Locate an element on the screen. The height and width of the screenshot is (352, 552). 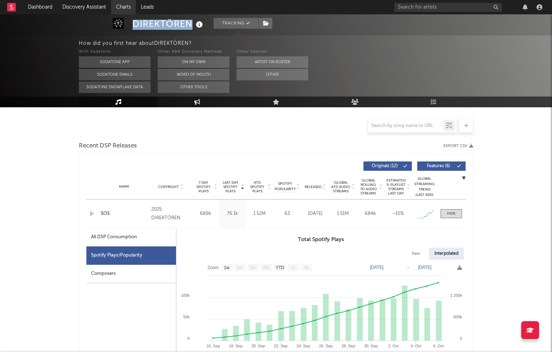
text: 6. Oct is located at coordinates (438, 346).